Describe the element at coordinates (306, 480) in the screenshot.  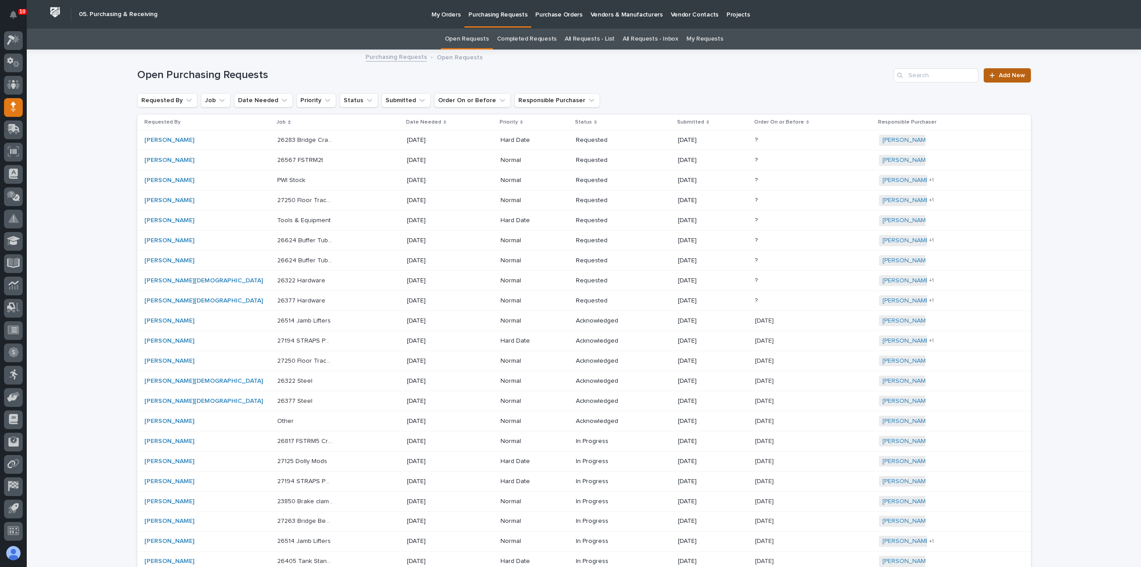
I see `p: 27194 STRAPS POCKETS & POSTS` at that location.